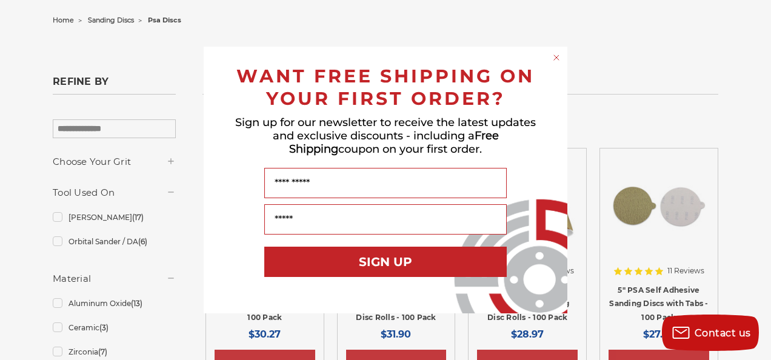 The width and height of the screenshot is (771, 360). What do you see at coordinates (556, 58) in the screenshot?
I see `button: Close dialog` at bounding box center [556, 58].